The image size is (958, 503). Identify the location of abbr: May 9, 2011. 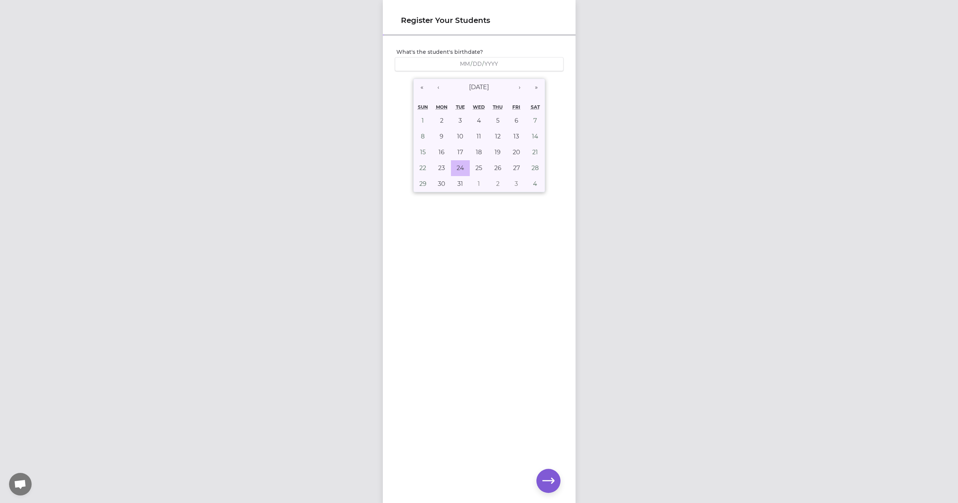
(441, 136).